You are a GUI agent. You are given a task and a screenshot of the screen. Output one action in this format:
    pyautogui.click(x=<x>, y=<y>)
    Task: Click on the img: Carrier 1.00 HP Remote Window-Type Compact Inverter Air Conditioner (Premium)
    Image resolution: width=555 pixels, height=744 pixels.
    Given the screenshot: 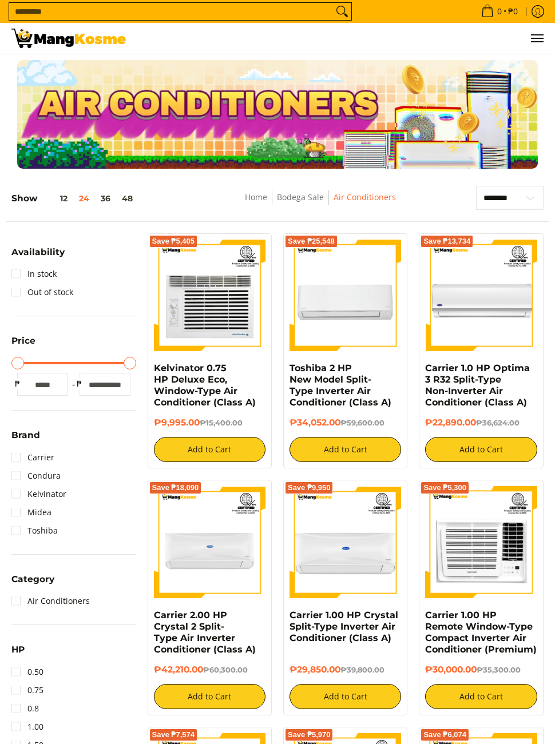 What is the action you would take?
    pyautogui.click(x=481, y=542)
    